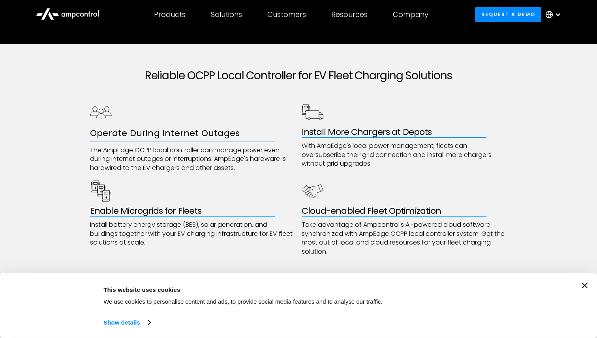  Describe the element at coordinates (193, 159) in the screenshot. I see `p: The AmpEdge OCPP local controller can manage power even during internet outages or interruptions....` at that location.